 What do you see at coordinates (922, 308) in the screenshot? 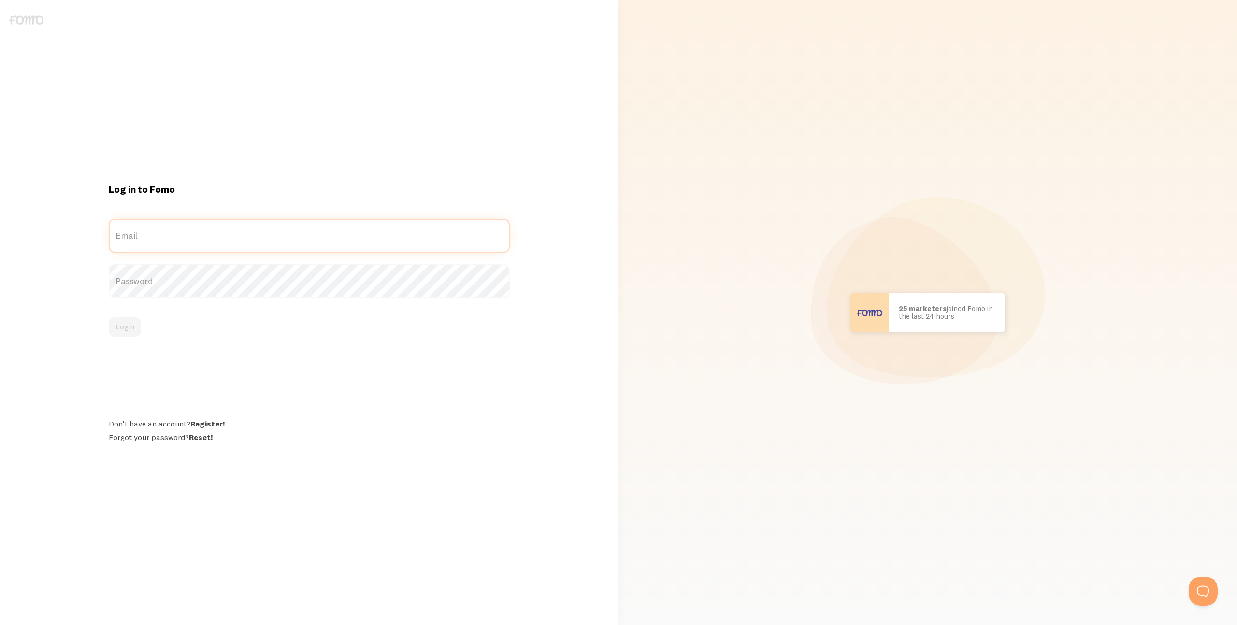
I see `b: 25 marketers` at bounding box center [922, 308].